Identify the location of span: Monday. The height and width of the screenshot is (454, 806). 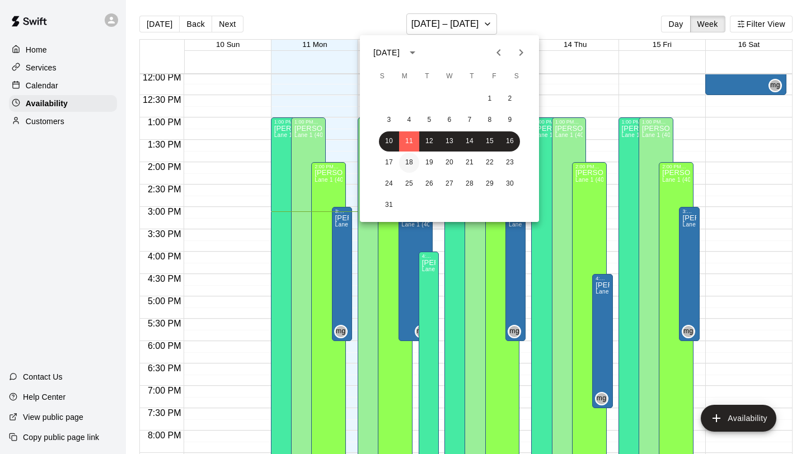
(405, 77).